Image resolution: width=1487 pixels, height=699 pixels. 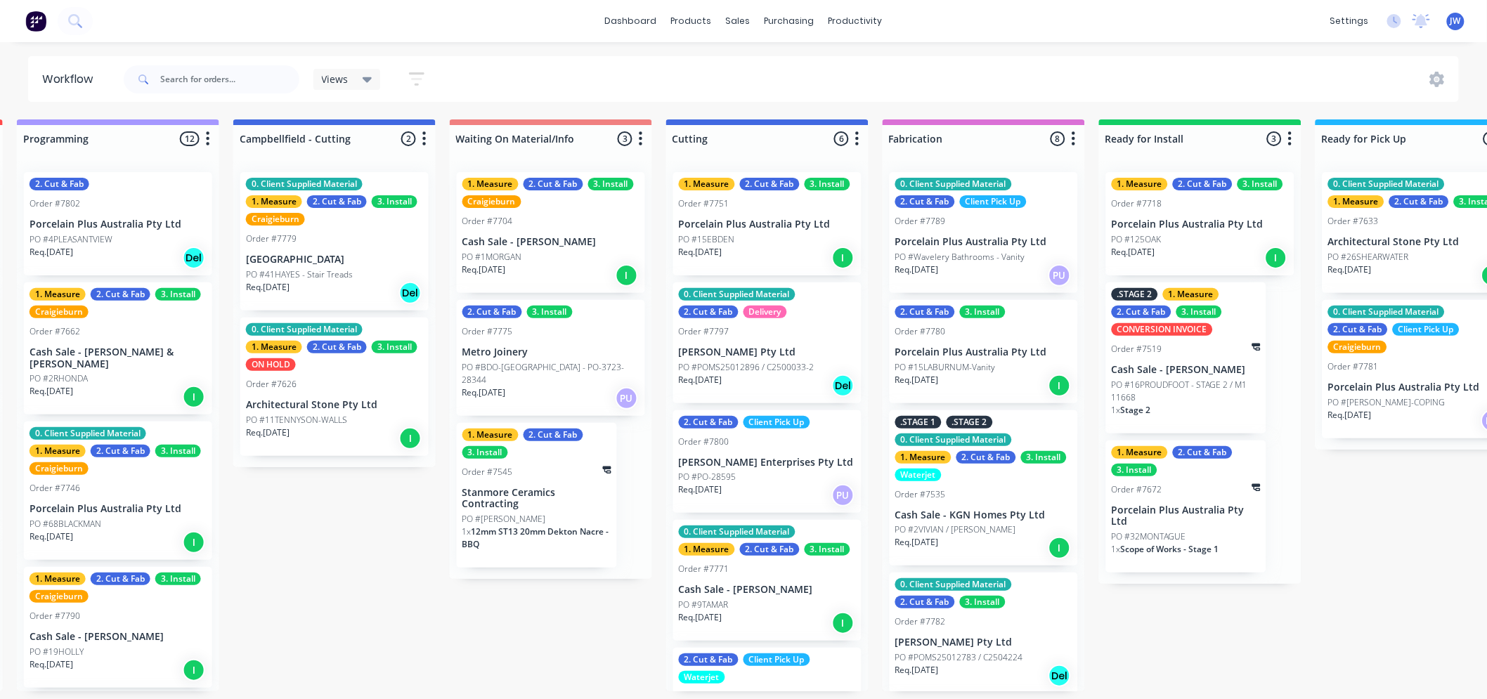 I want to click on p: PO #9TAMAR, so click(x=704, y=605).